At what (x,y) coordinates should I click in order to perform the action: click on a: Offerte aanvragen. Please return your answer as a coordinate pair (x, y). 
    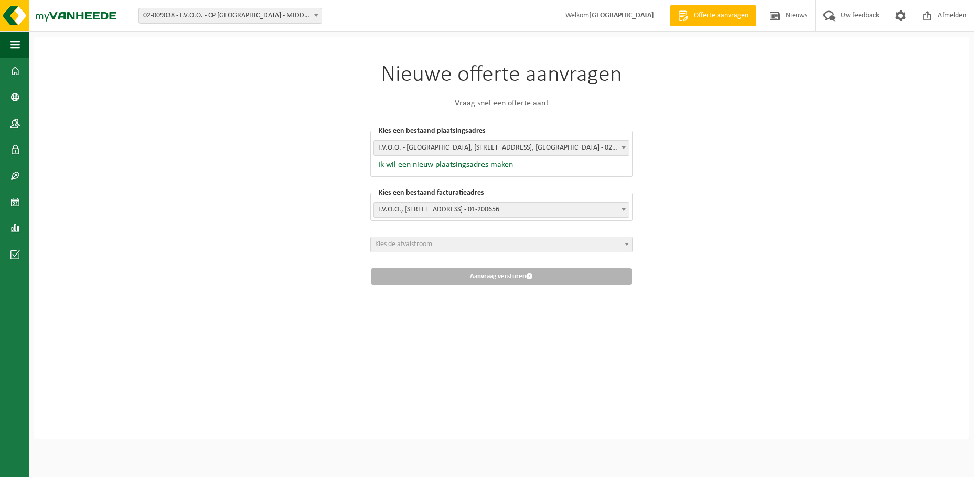
    Looking at the image, I should click on (713, 16).